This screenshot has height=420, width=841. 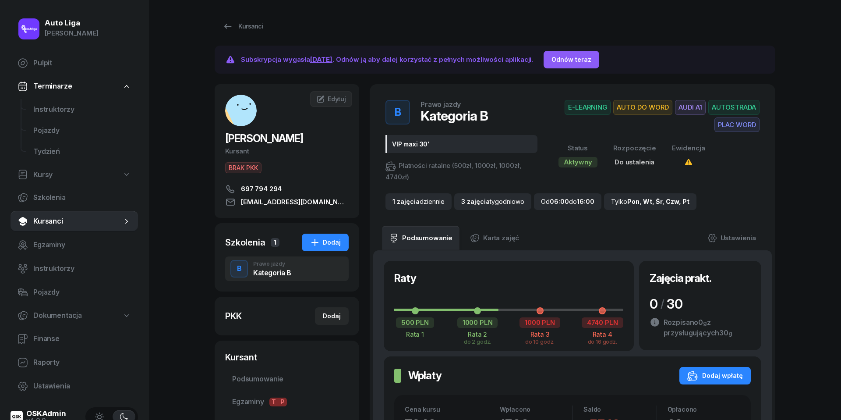 What do you see at coordinates (74, 362) in the screenshot?
I see `a: Raporty` at bounding box center [74, 362].